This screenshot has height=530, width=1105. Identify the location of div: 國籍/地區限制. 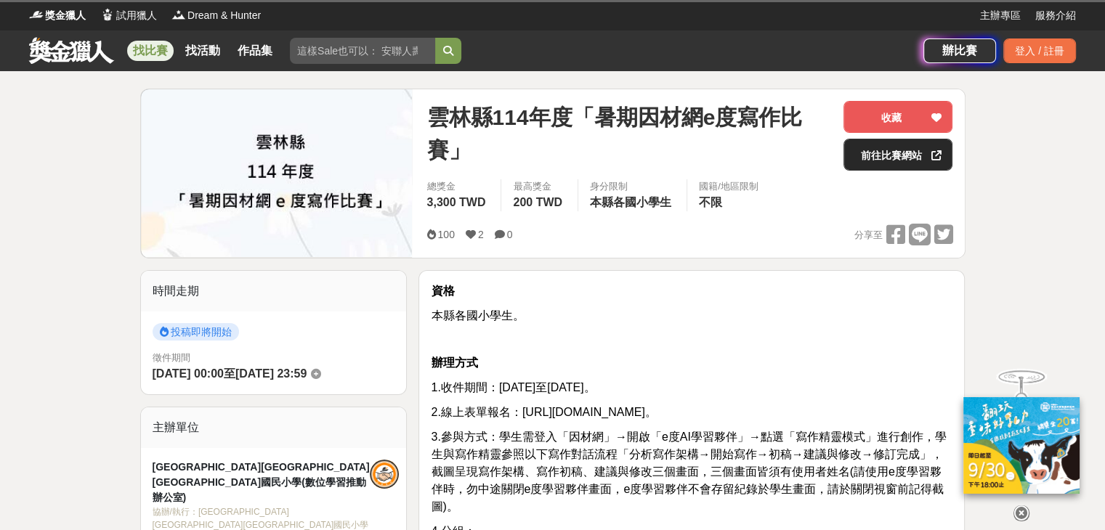
(729, 187).